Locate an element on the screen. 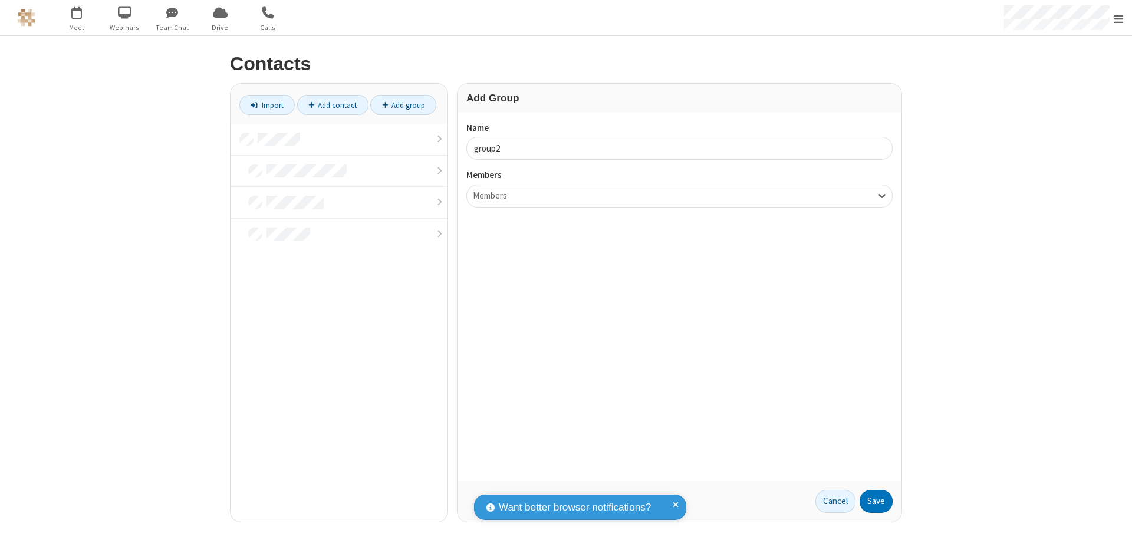 The height and width of the screenshot is (540, 1132). h3: Add Group is located at coordinates (679, 98).